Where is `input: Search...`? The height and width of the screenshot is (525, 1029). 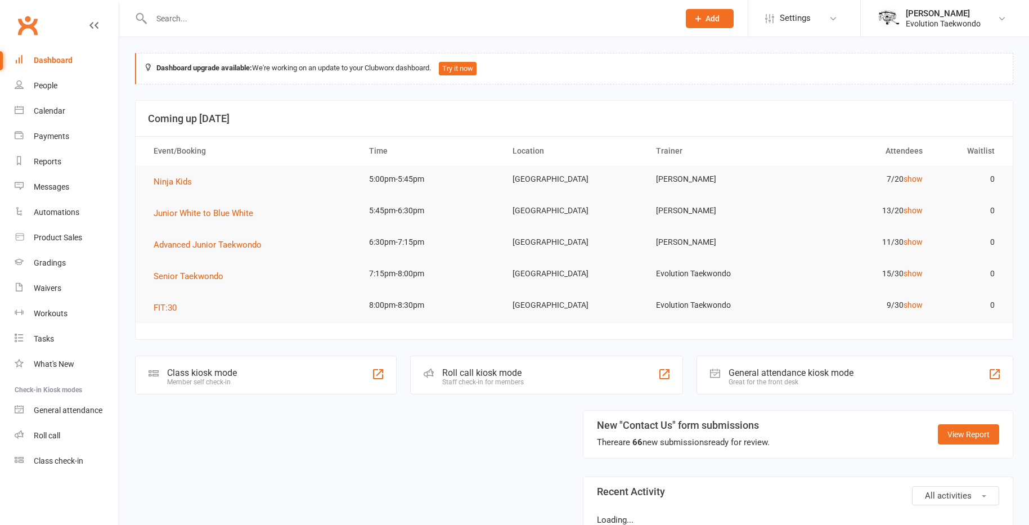
input: Search... is located at coordinates (410, 19).